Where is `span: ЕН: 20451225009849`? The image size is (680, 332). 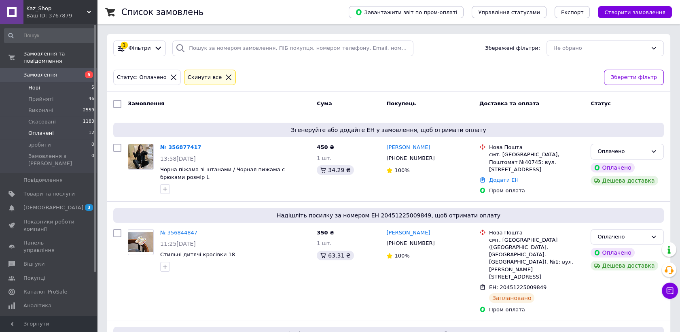
span: ЕН: 20451225009849 is located at coordinates (518, 287).